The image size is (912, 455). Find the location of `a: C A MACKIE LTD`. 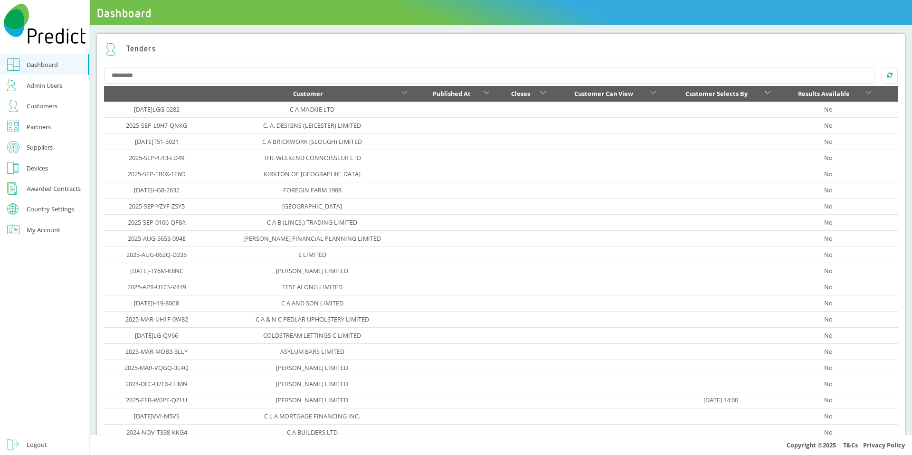

a: C A MACKIE LTD is located at coordinates (312, 109).